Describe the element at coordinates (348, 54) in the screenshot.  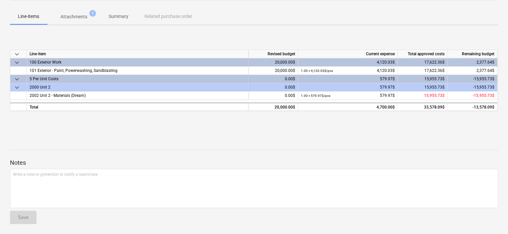
I see `div: Current expense` at that location.